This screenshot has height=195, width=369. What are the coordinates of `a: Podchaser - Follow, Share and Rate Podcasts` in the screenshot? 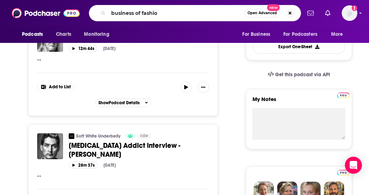 It's located at (46, 13).